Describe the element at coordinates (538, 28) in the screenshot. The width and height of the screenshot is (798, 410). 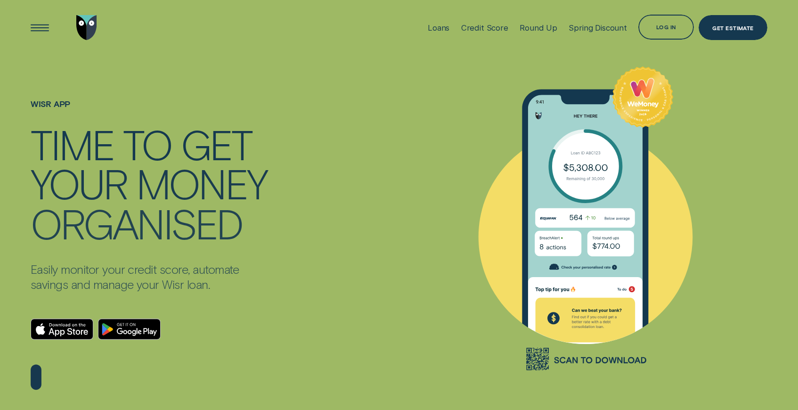
I see `div: Round Up` at that location.